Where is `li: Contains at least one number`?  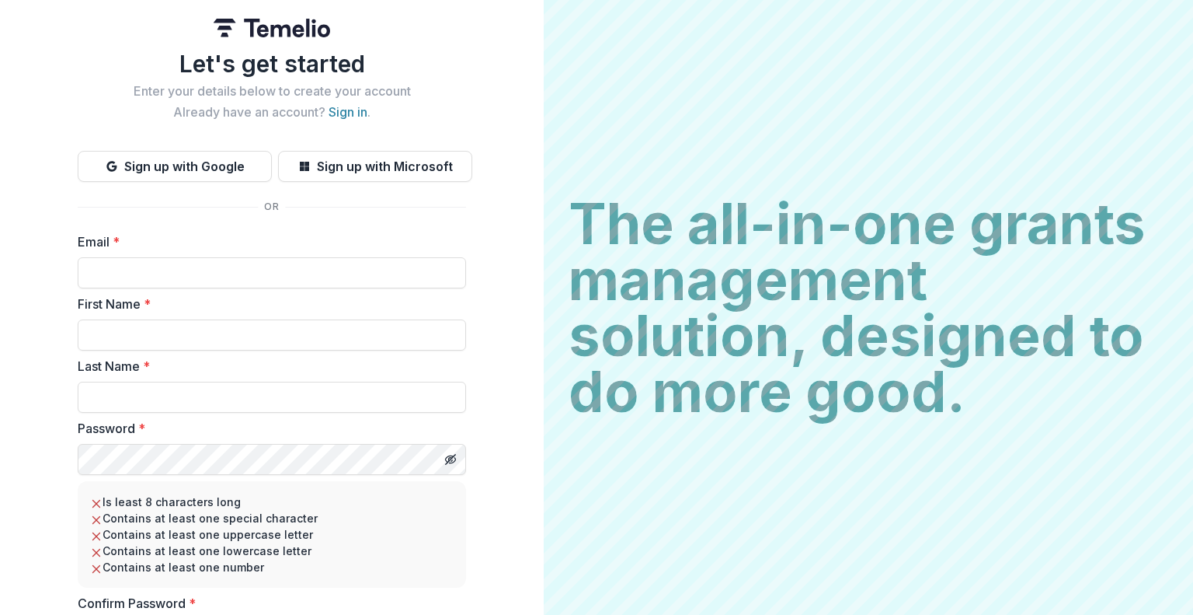 li: Contains at least one number is located at coordinates (272, 566).